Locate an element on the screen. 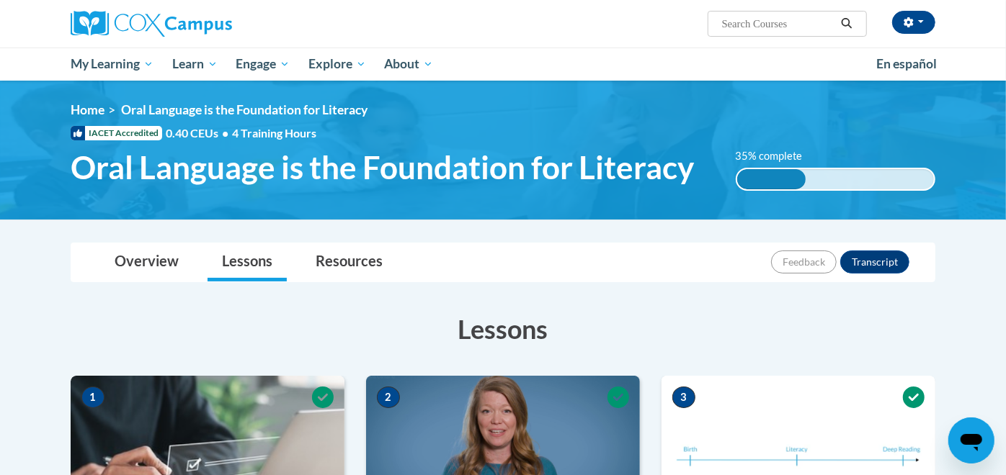 Image resolution: width=1006 pixels, height=475 pixels. span: 3 is located at coordinates (684, 398).